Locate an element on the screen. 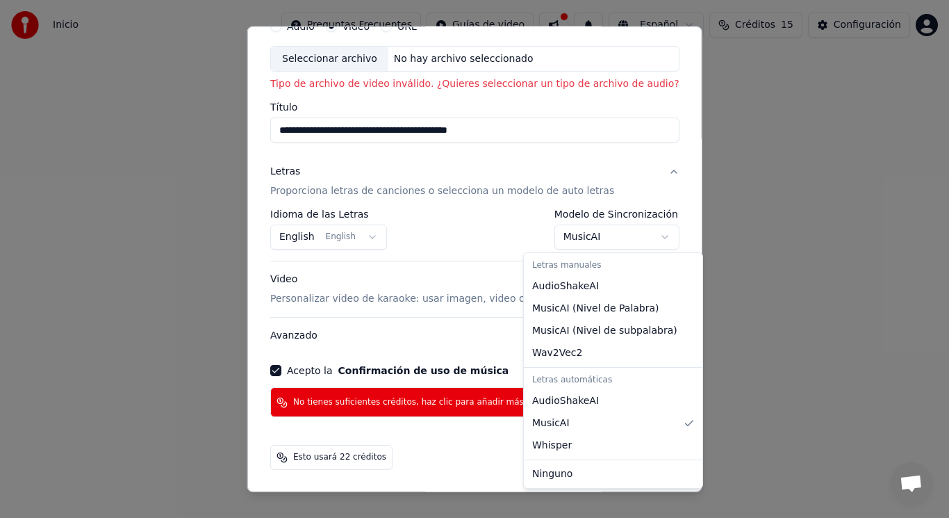 The width and height of the screenshot is (949, 518). span: MusicAI ( Nivel de Palabra ) is located at coordinates (595, 309).